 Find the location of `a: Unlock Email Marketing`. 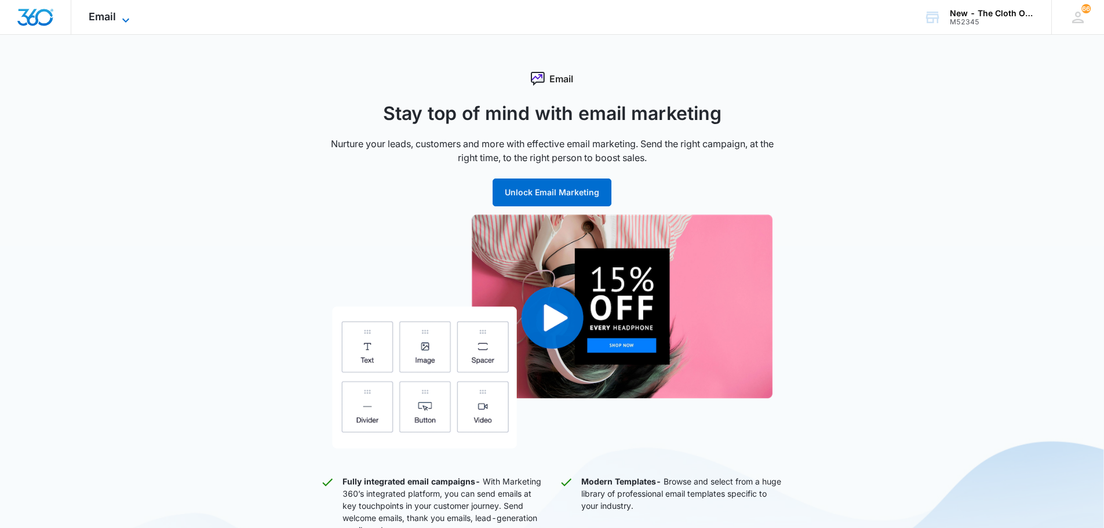

a: Unlock Email Marketing is located at coordinates (552, 192).